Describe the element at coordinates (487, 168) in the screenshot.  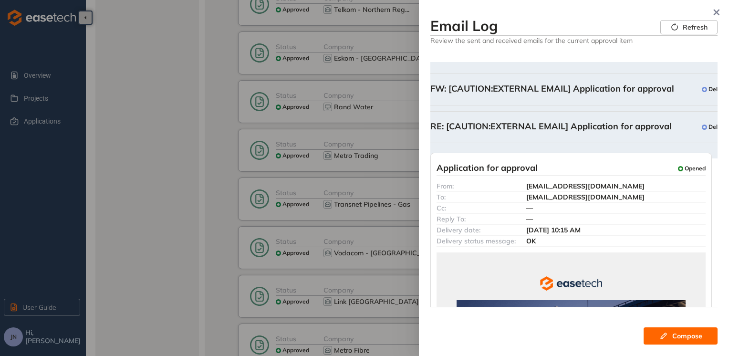
I see `span: Application for approval` at that location.